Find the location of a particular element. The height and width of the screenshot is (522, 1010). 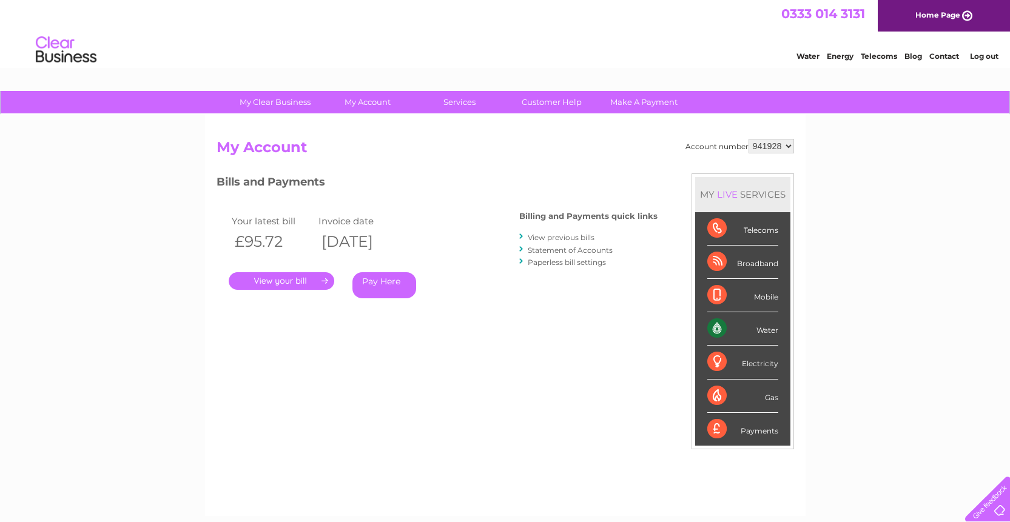

h4: Billing and Payments quick links is located at coordinates (589, 216).